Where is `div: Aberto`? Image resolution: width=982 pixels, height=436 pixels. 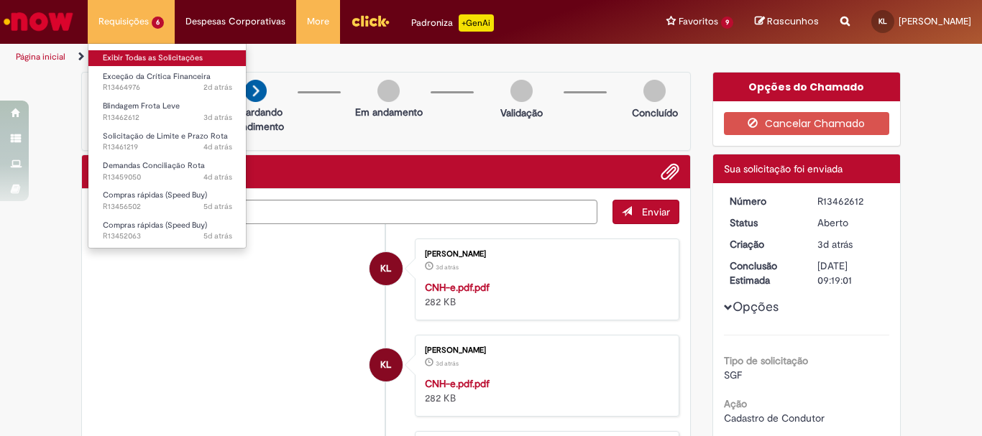
div: Aberto is located at coordinates (850, 223).